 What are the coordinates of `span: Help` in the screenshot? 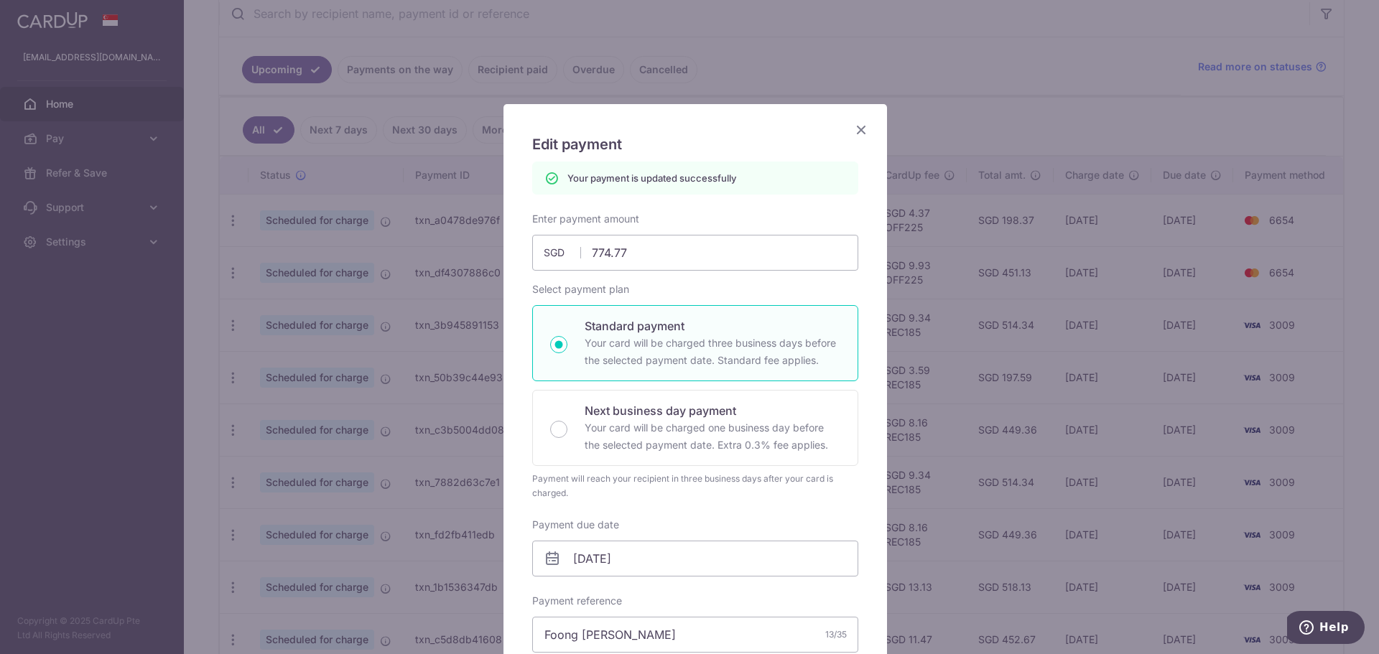 It's located at (47, 17).